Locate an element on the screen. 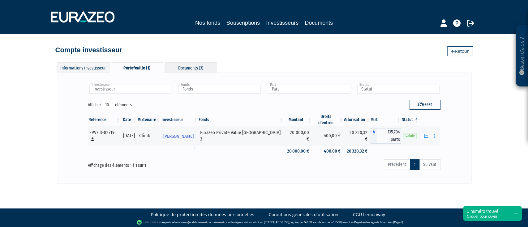 This screenshot has height=227, width=528. a: Conditions générales d'utilisation is located at coordinates (303, 215).